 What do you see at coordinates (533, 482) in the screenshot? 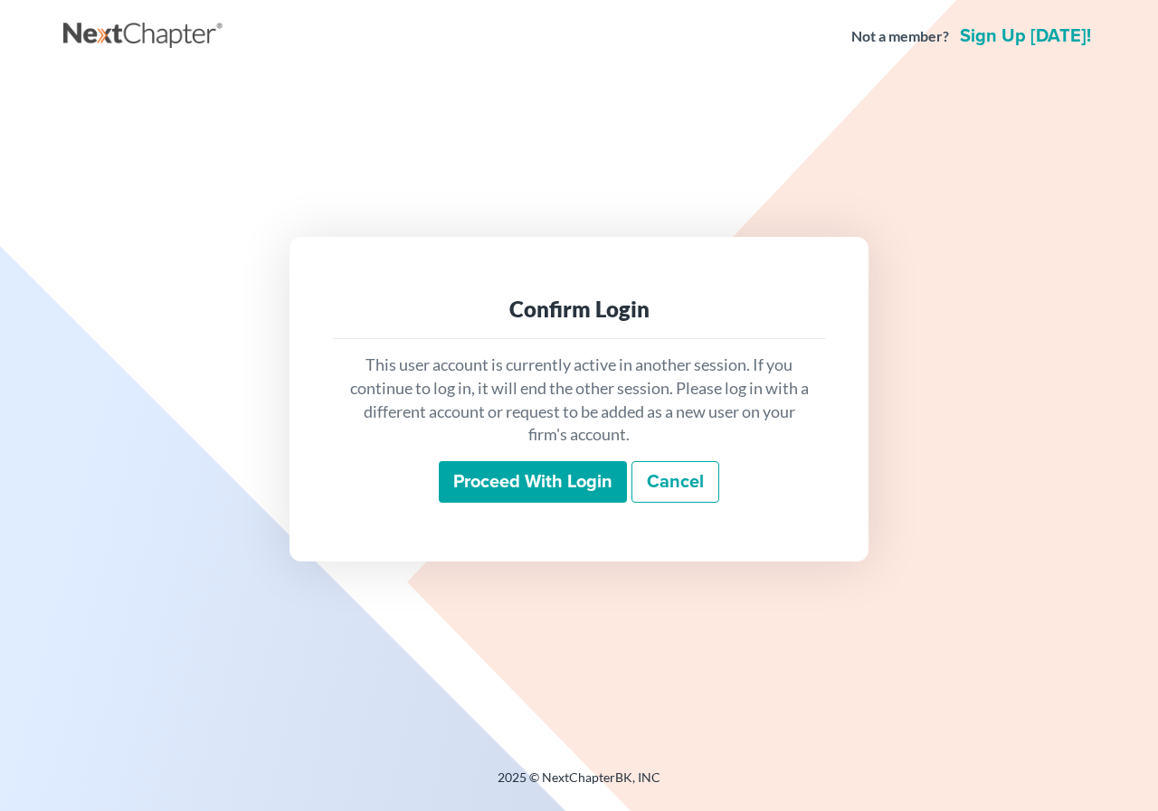
I see `input: Proceed with login` at bounding box center [533, 482].